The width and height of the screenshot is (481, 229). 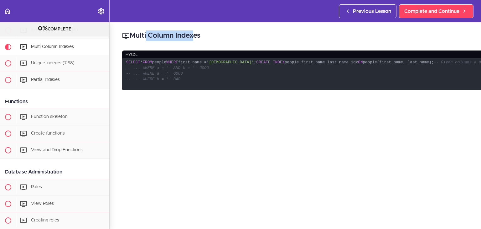 I want to click on span: -- ... WHERE b = '' BAD, so click(x=153, y=79).